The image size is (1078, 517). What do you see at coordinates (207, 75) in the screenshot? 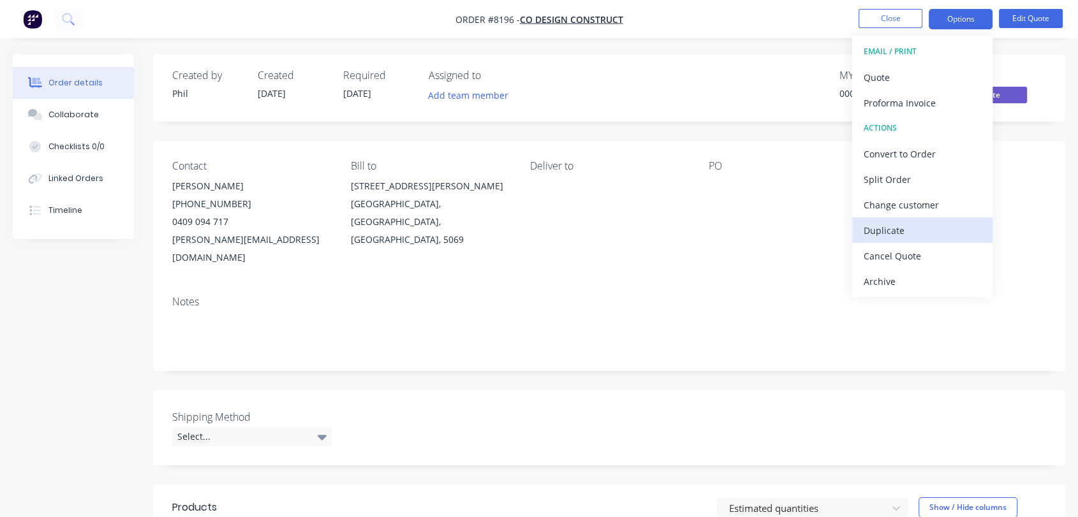
I see `div: Created by` at bounding box center [207, 75].